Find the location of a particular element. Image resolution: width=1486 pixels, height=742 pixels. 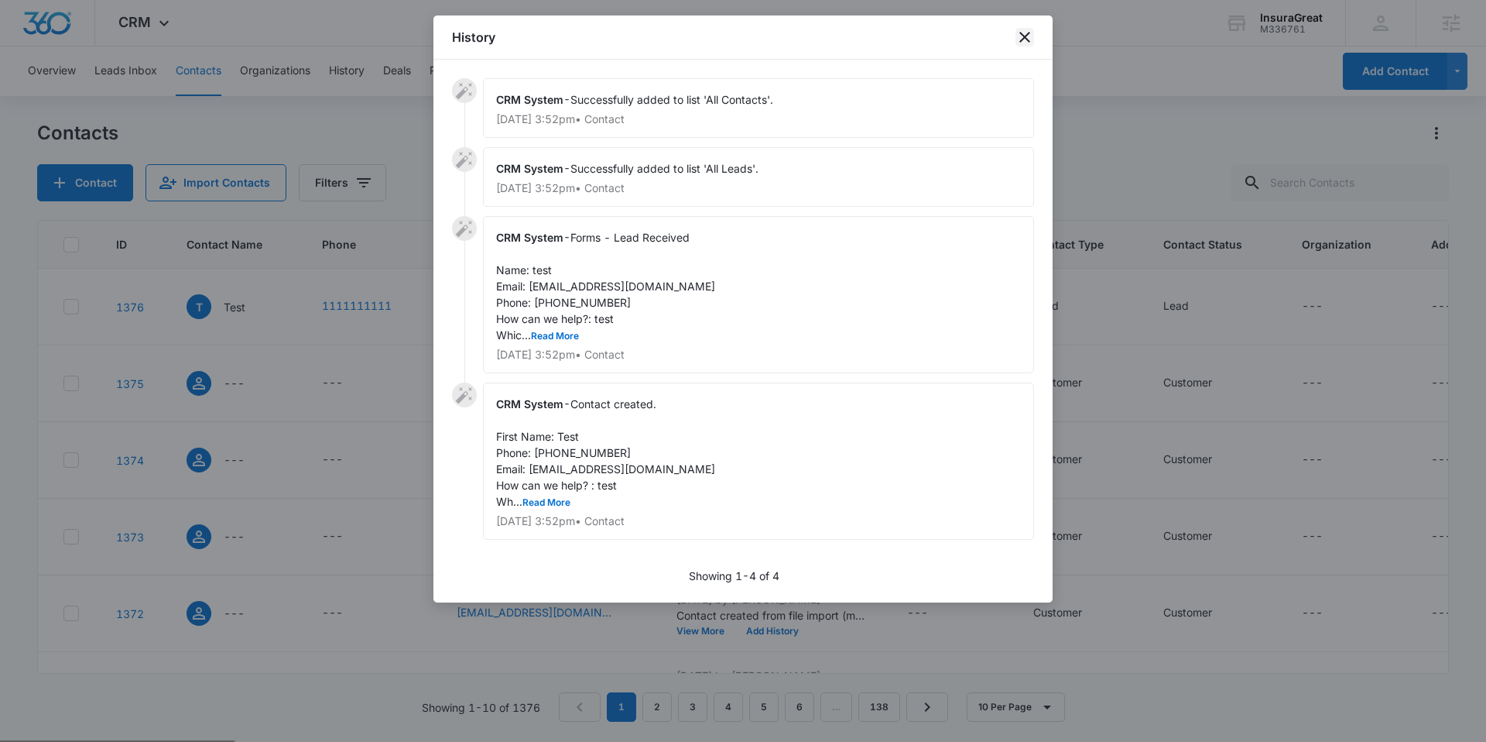

div: v 4.0.25 is located at coordinates (60, 31).